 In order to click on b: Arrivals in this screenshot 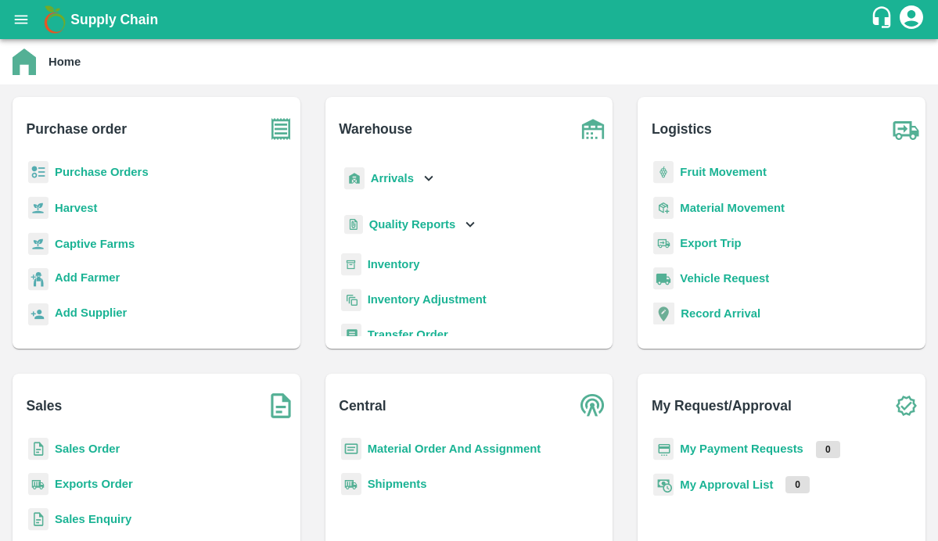, I will do `click(392, 178)`.